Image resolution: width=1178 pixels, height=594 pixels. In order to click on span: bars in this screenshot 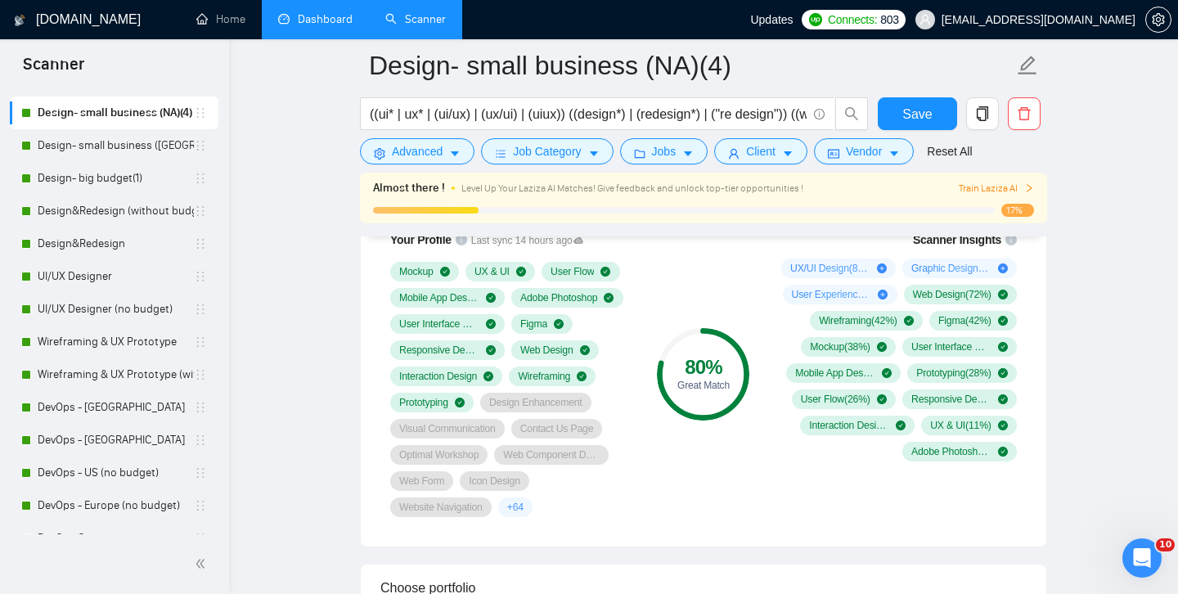, I will do `click(500, 153)`.